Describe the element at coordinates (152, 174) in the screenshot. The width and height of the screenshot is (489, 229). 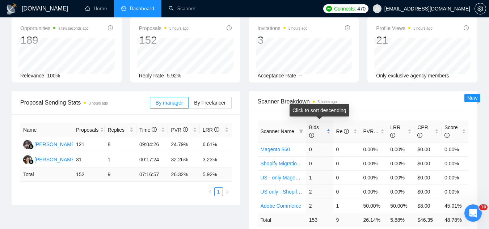
I see `td: 07:16:57` at that location.